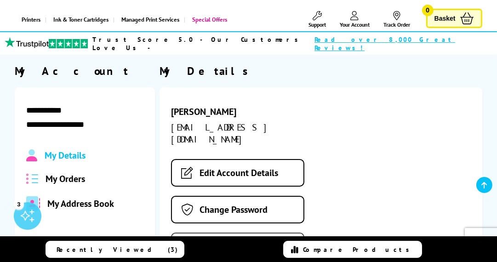  I want to click on span: Read over 8,000 Great Reviews!, so click(394, 44).